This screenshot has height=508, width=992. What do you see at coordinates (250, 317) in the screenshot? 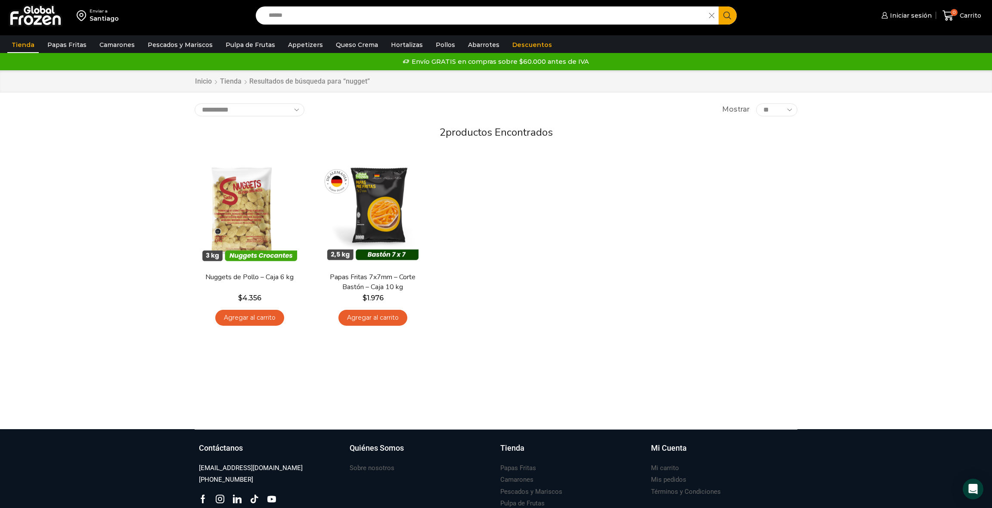
I see `a: Agregar al carrito: “Nuggets de Pollo - Caja 6 kg”` at bounding box center [250, 317].